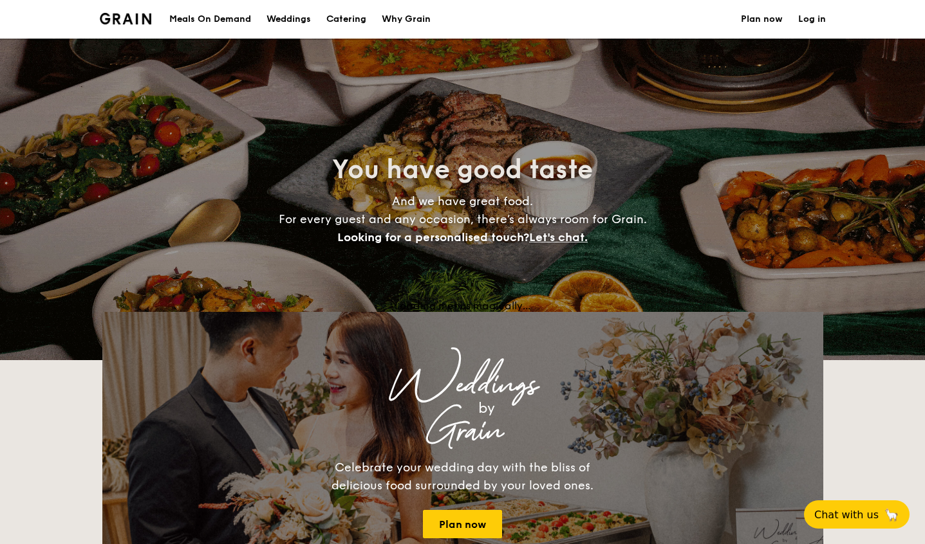  What do you see at coordinates (846, 515) in the screenshot?
I see `span: Chat with us` at bounding box center [846, 515].